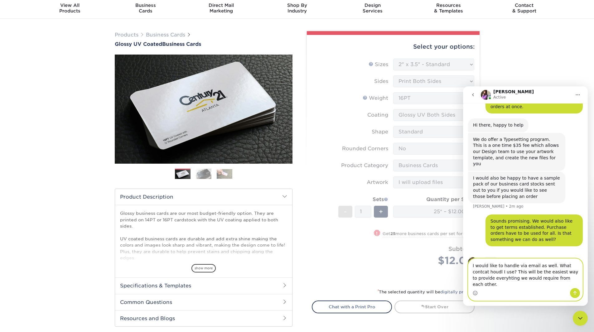  What do you see at coordinates (138, 44) in the screenshot?
I see `span: Glossy UV Coated` at bounding box center [138, 44].